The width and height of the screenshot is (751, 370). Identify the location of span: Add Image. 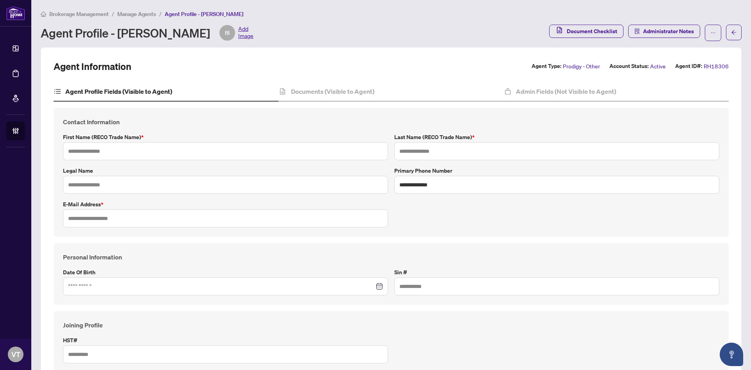
(246, 33).